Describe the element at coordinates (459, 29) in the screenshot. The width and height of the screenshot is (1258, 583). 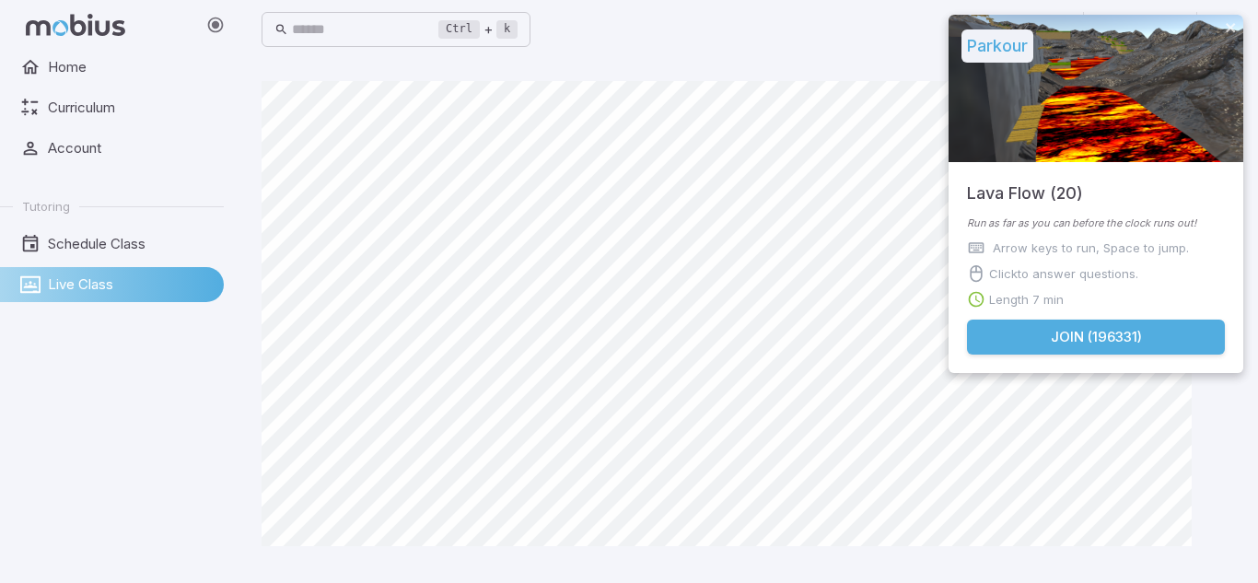
I see `kbd: Ctrl` at that location.